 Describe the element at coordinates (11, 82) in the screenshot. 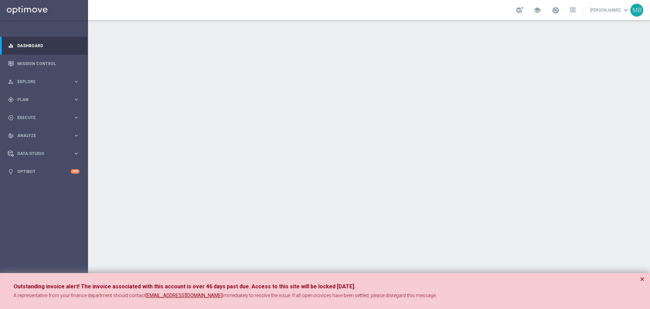

I see `i: person_search` at that location.